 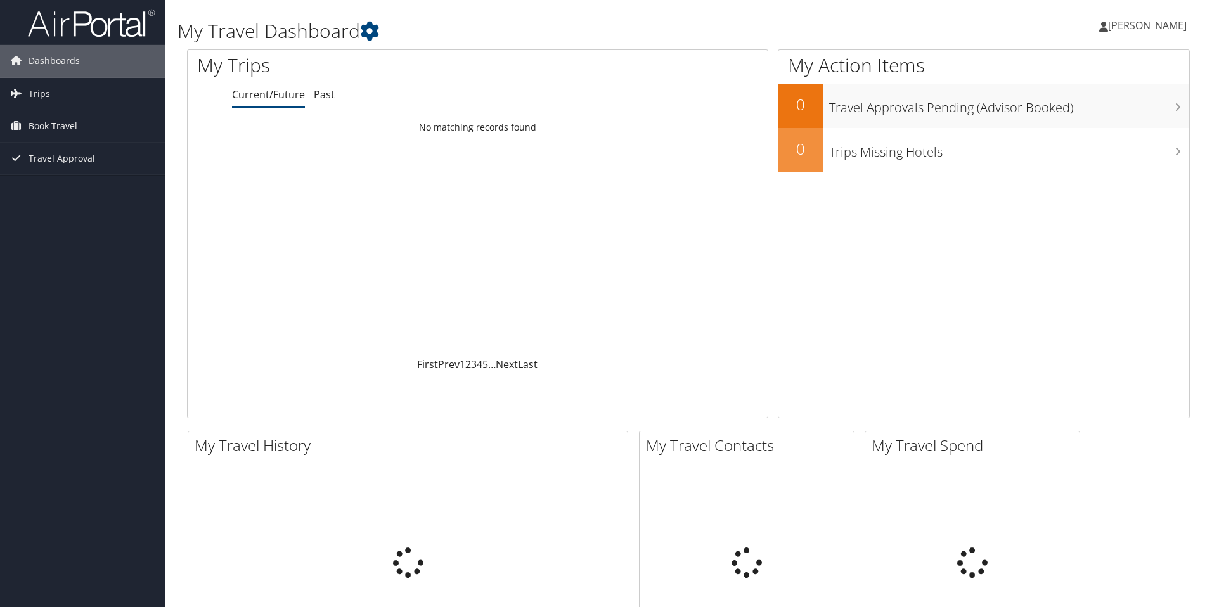 What do you see at coordinates (462, 364) in the screenshot?
I see `a: 1` at bounding box center [462, 364].